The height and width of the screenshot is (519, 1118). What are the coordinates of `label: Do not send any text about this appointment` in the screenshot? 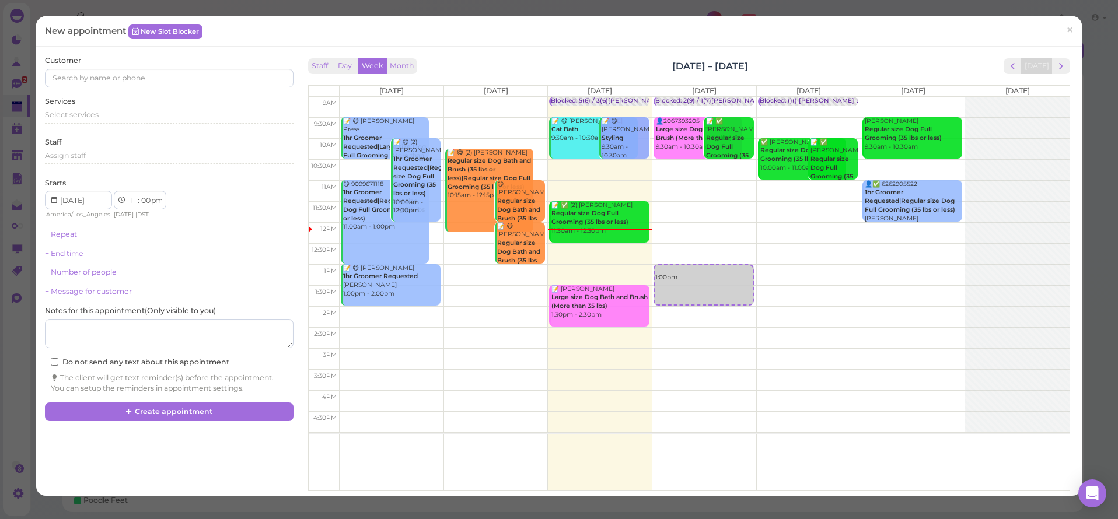 It's located at (140, 362).